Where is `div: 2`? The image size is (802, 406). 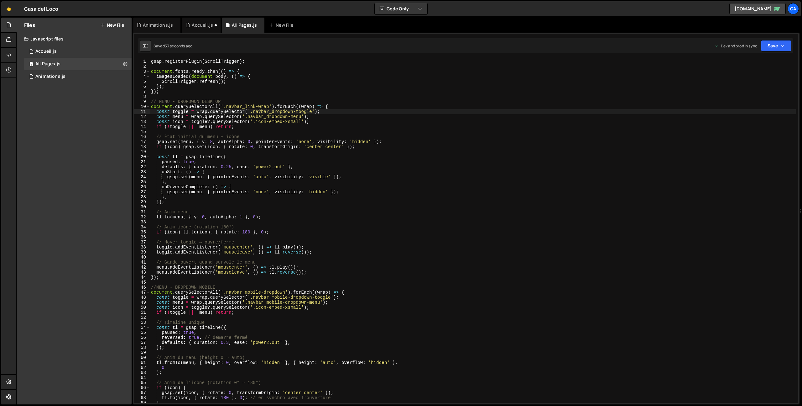
div: 2 is located at coordinates (142, 66).